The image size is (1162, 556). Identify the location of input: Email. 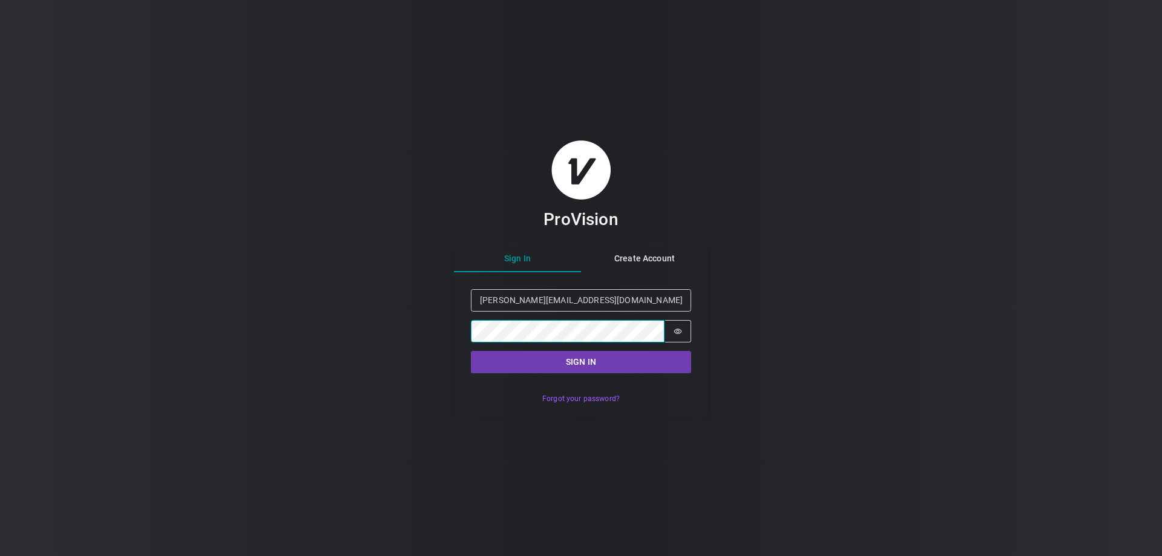
(581, 300).